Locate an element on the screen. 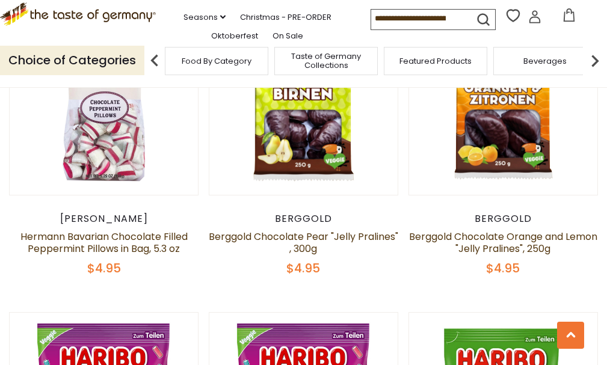 The height and width of the screenshot is (365, 607). span: Taste of Germany Collections is located at coordinates (326, 61).